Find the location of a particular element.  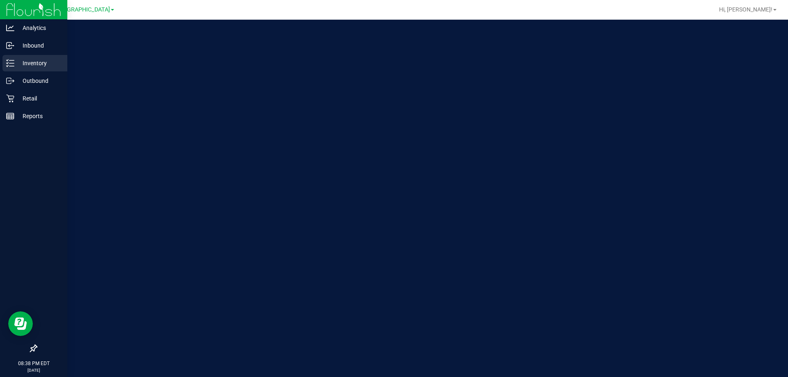

inline-svg: Inventory is located at coordinates (10, 63).